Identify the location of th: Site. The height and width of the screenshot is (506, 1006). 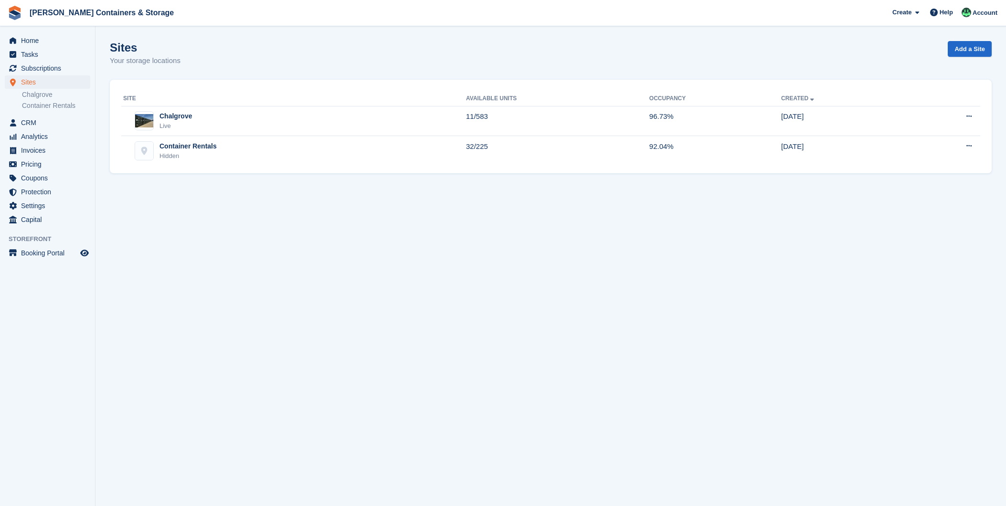
(294, 99).